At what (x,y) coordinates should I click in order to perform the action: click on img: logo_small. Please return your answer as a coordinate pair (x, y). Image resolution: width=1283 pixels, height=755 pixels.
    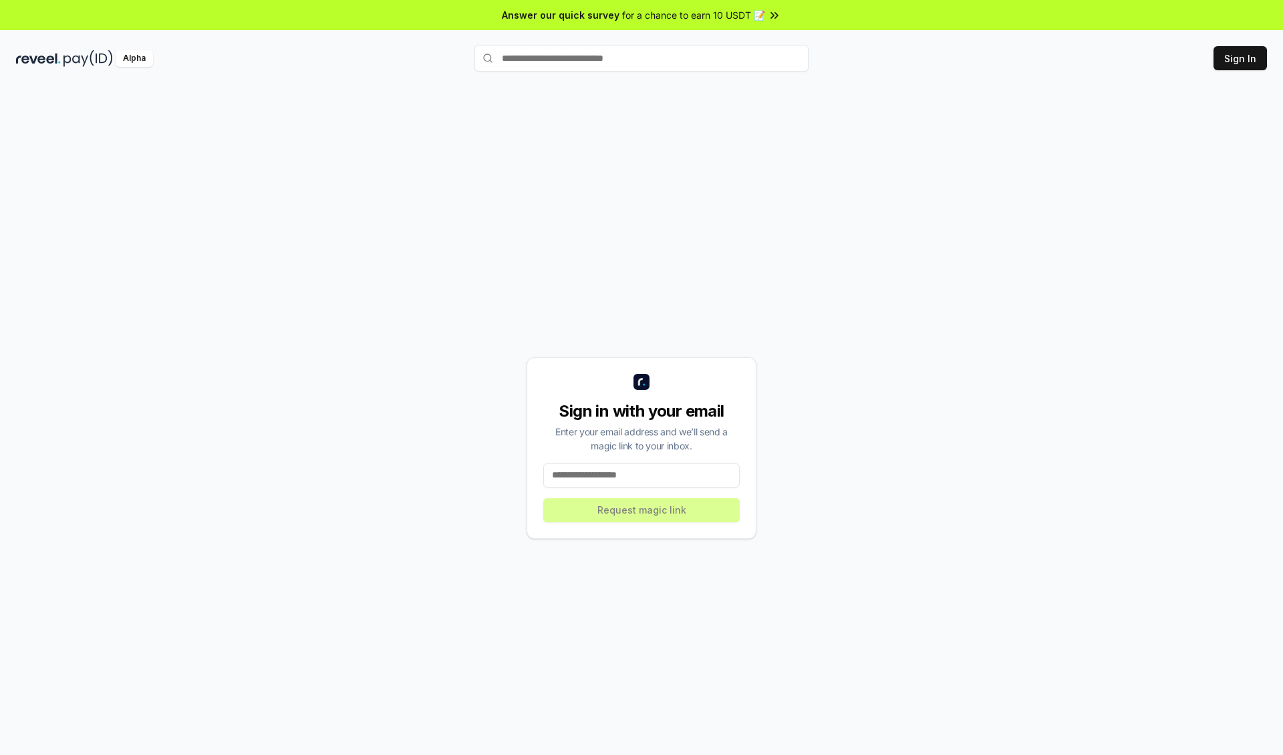
    Looking at the image, I should click on (642, 382).